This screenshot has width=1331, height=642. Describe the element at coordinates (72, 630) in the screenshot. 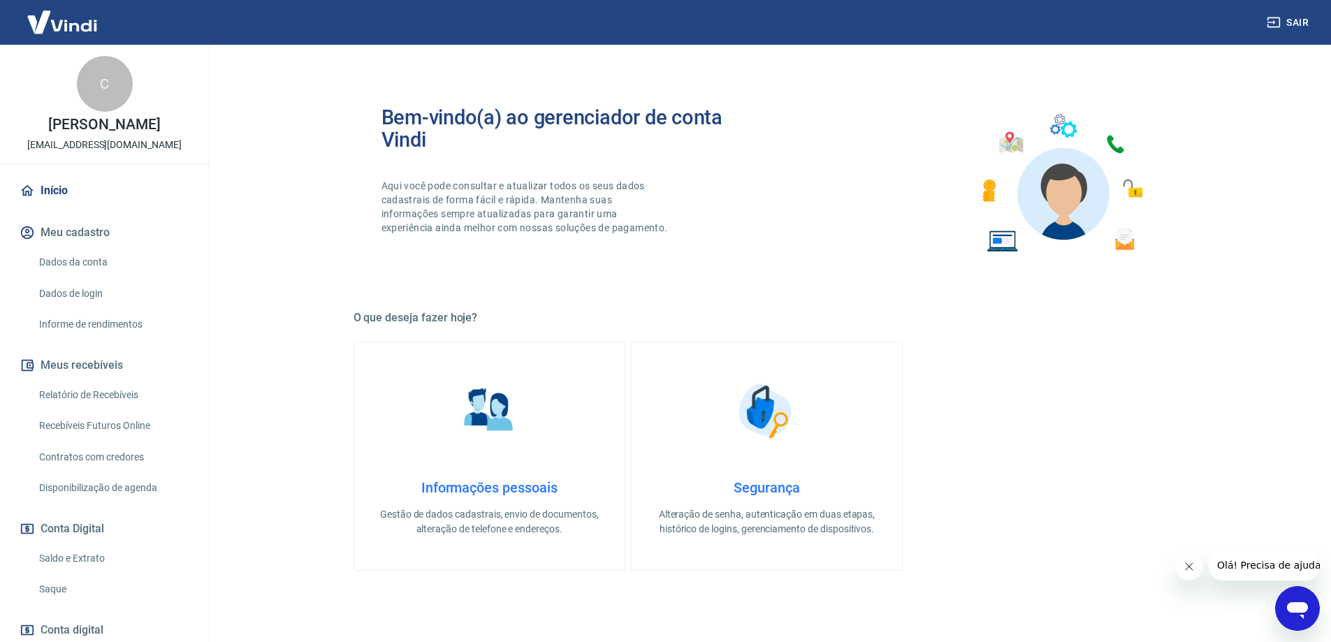

I see `span: Conta digital` at that location.